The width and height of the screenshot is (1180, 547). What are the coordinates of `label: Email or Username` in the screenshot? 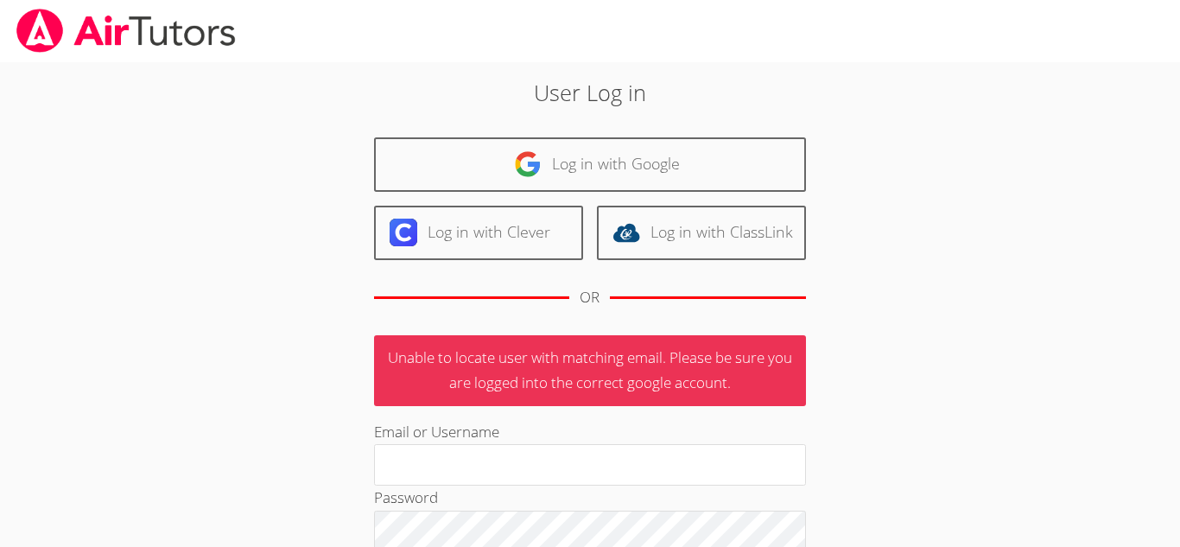 It's located at (436, 431).